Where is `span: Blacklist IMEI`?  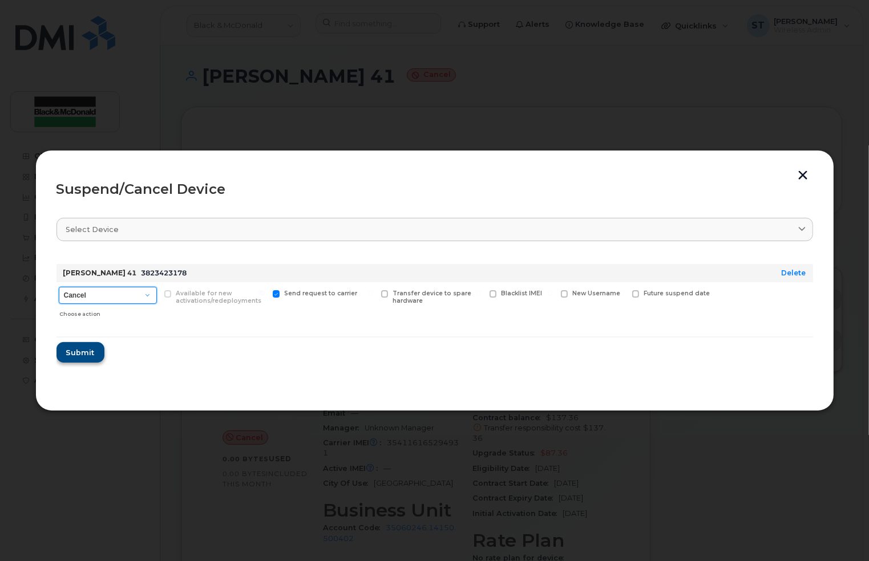
span: Blacklist IMEI is located at coordinates (521, 293).